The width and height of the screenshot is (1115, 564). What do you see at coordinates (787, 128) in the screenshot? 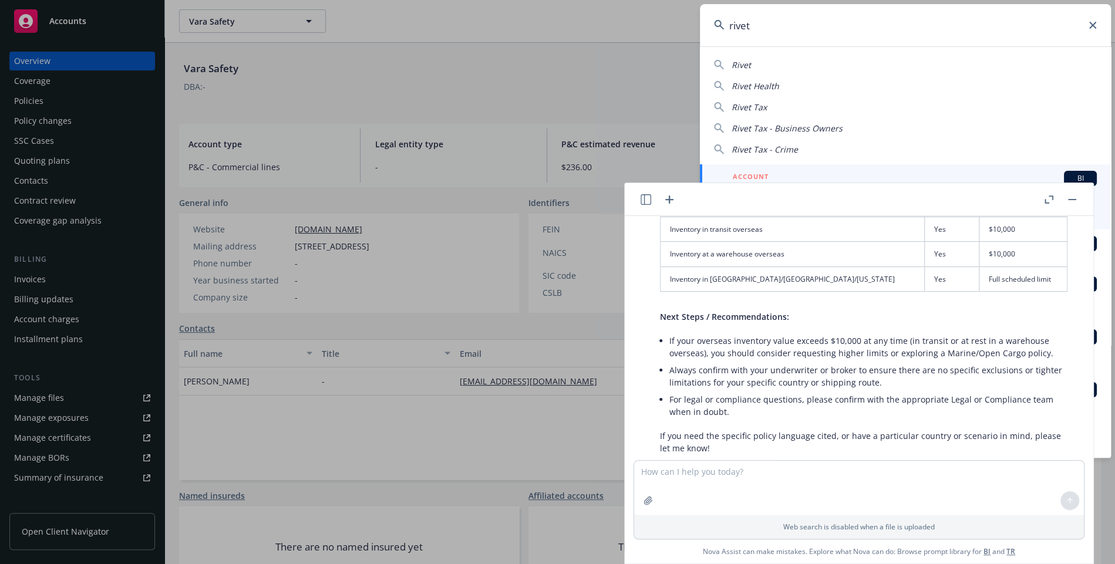
I see `span: Rivet Tax - Business Owners` at bounding box center [787, 128].